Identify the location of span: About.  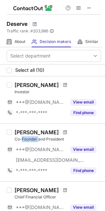
(20, 42).